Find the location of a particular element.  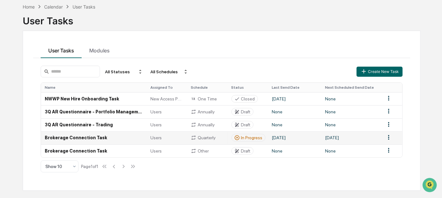

button: See all is located at coordinates (106, 73).